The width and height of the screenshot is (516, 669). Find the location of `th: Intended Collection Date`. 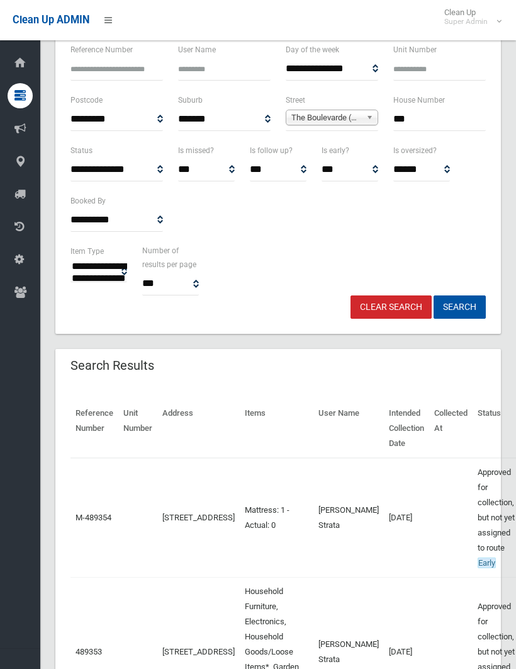

th: Intended Collection Date is located at coordinates (407, 428).